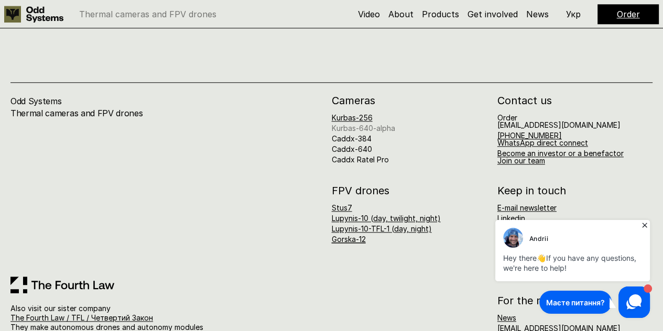  What do you see at coordinates (382, 229) in the screenshot?
I see `a: Lupynis-10-TFL-1 (day, night)` at bounding box center [382, 229].